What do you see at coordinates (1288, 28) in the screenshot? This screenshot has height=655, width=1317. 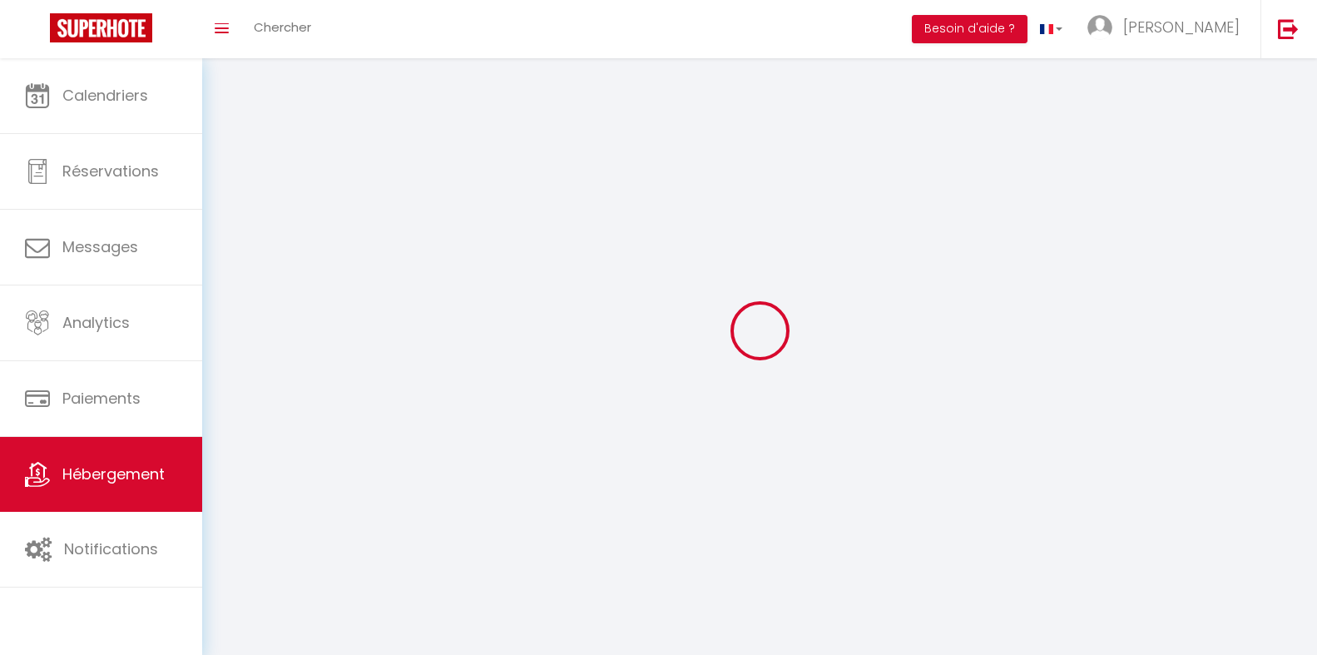 I see `img: logout` at bounding box center [1288, 28].